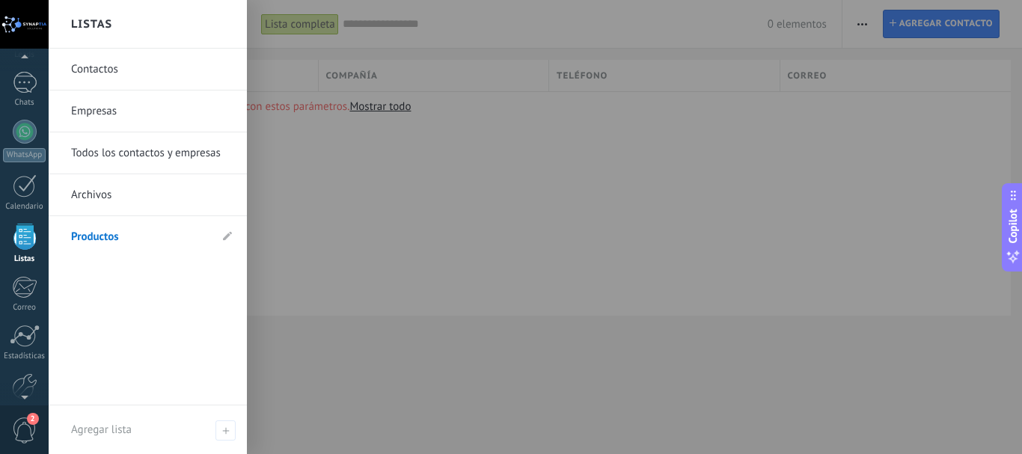 The width and height of the screenshot is (1022, 454). Describe the element at coordinates (91, 24) in the screenshot. I see `h2: Listas` at that location.